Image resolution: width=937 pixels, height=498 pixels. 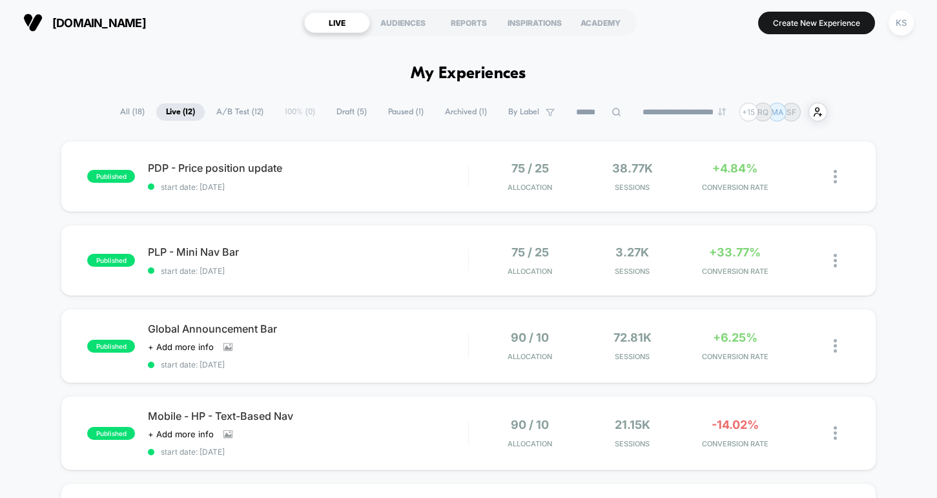 What do you see at coordinates (33, 23) in the screenshot?
I see `img: Visually logo` at bounding box center [33, 23].